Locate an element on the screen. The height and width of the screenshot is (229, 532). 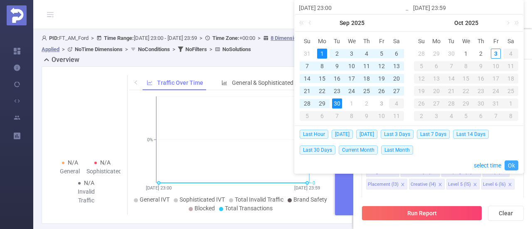
td: September 9, 2025 is located at coordinates (337, 66).